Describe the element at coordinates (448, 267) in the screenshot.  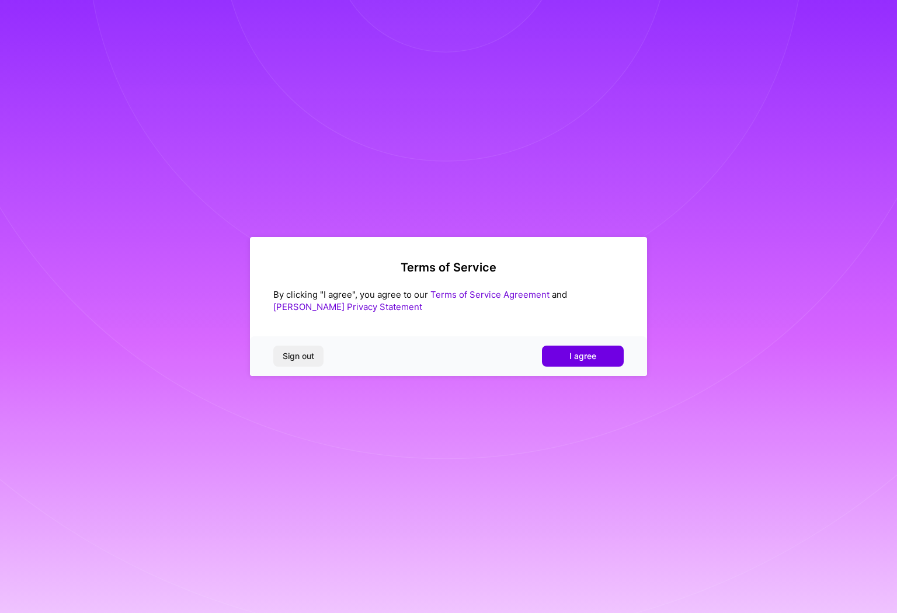
I see `h2: Terms of Service` at that location.